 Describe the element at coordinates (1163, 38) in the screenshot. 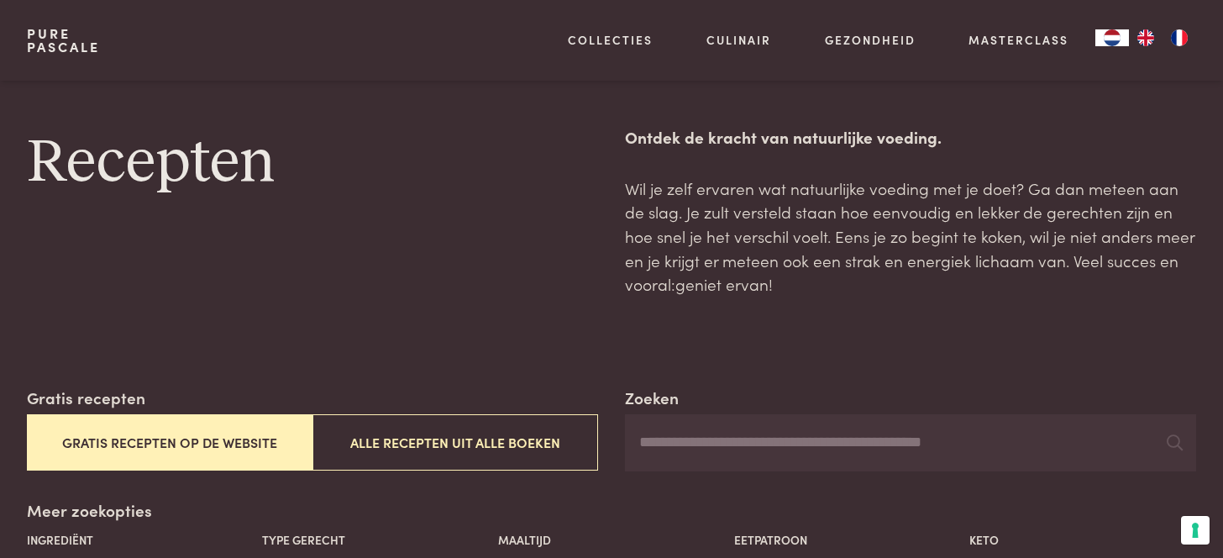

I see `ul: Language list` at that location.